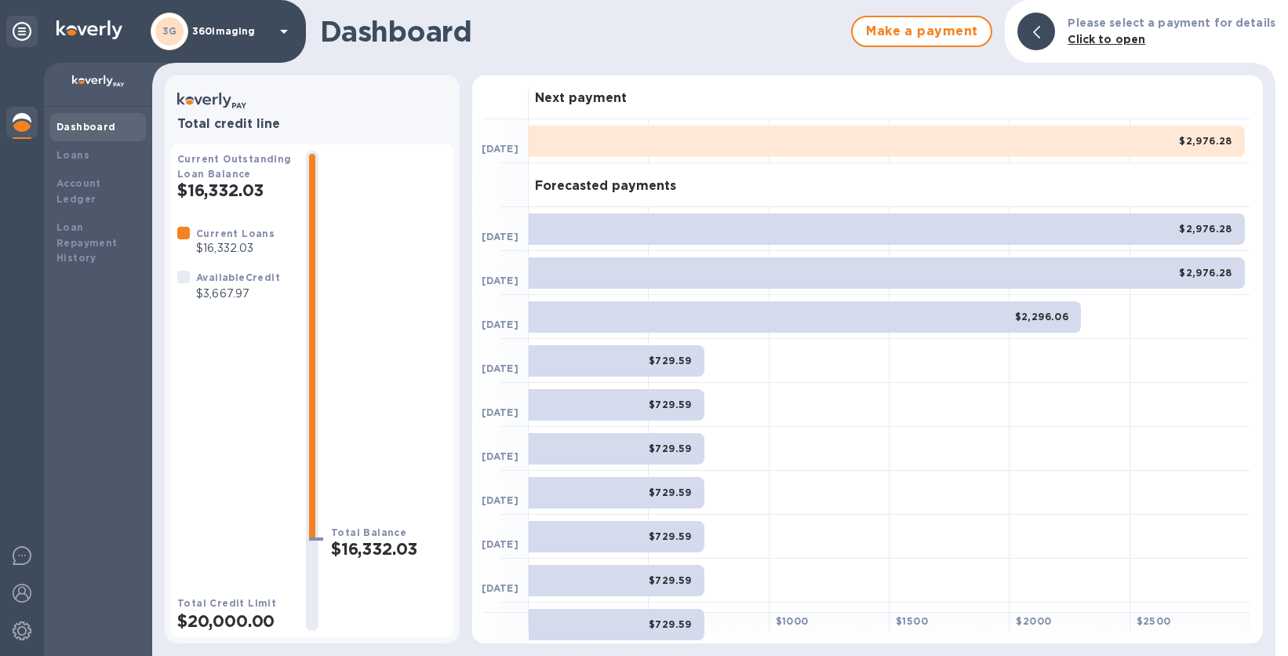 This screenshot has height=656, width=1288. Describe the element at coordinates (73, 154) in the screenshot. I see `b: Loans` at that location.